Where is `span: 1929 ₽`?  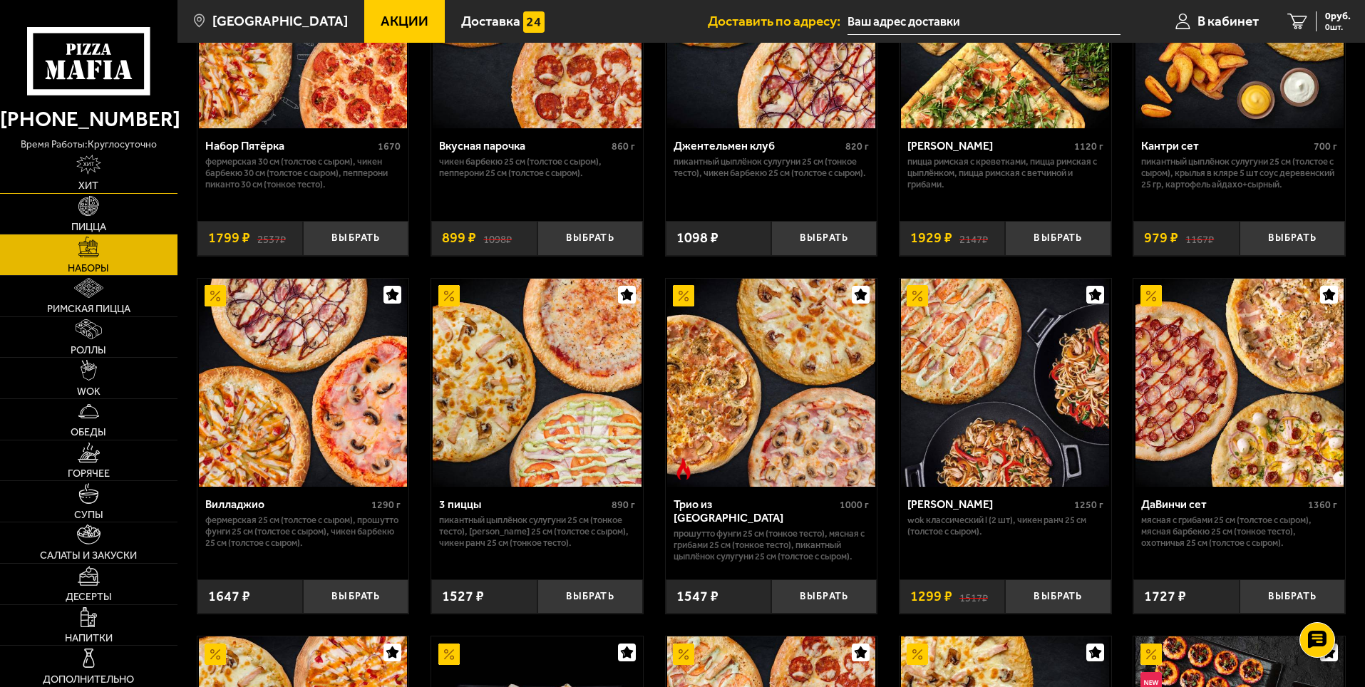 span: 1929 ₽ is located at coordinates (931, 238).